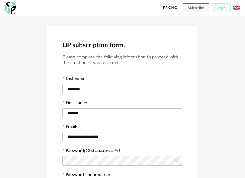  Describe the element at coordinates (196, 8) in the screenshot. I see `span: Subscribe` at that location.